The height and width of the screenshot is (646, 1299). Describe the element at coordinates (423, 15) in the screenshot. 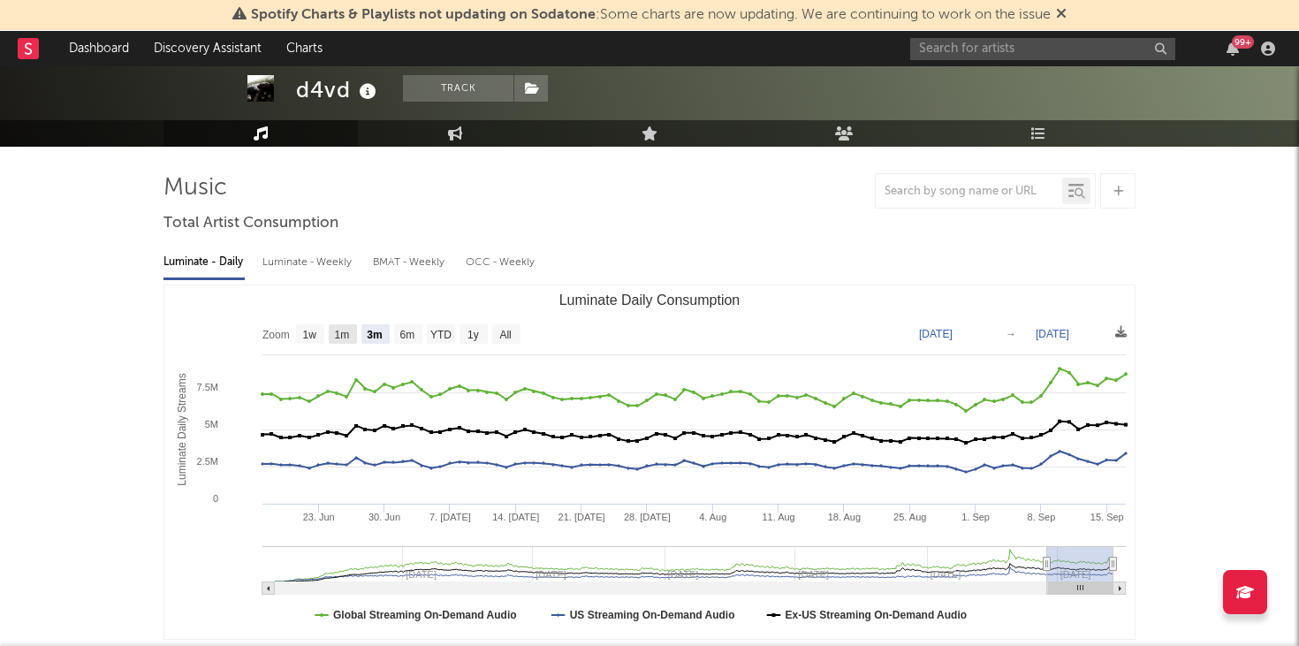

I see `span: Spotify Charts & Playlists not updating on Sodatone` at that location.